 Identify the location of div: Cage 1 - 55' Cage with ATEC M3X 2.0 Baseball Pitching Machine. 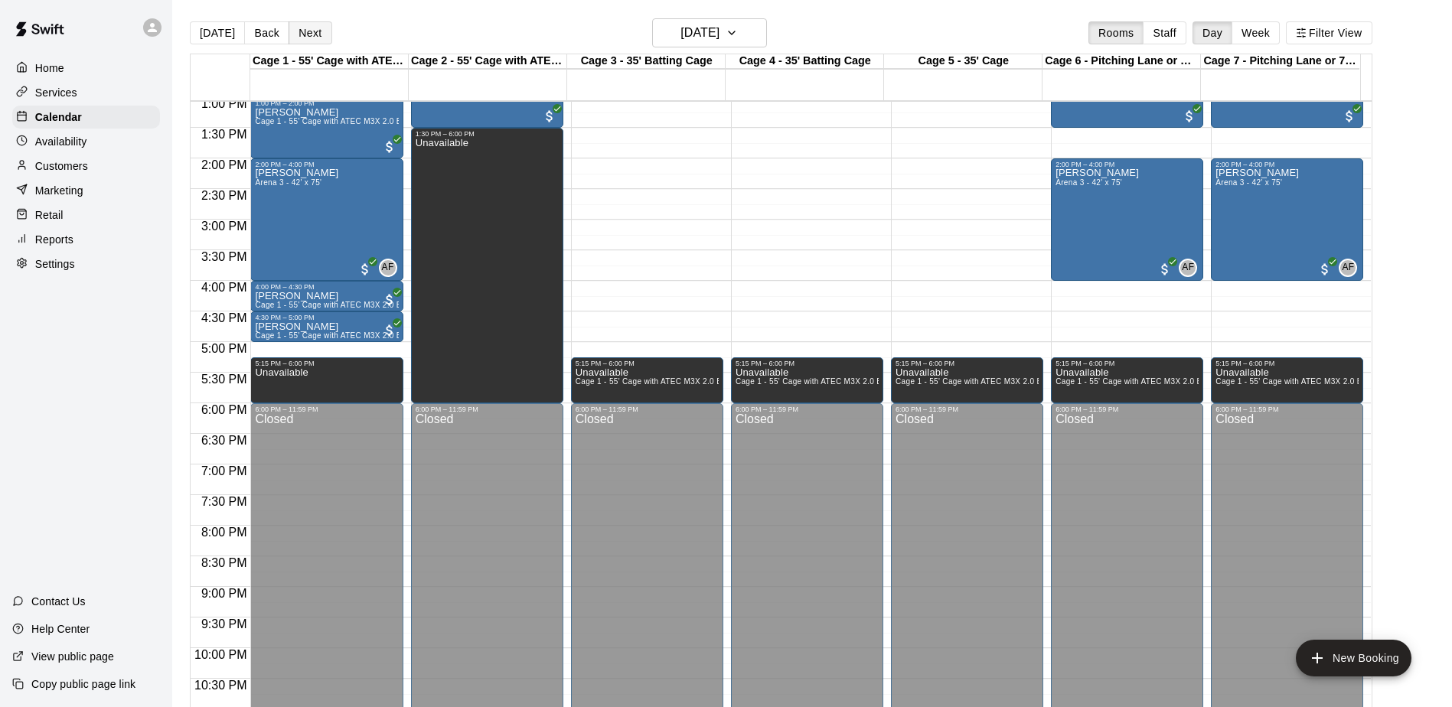
(329, 61).